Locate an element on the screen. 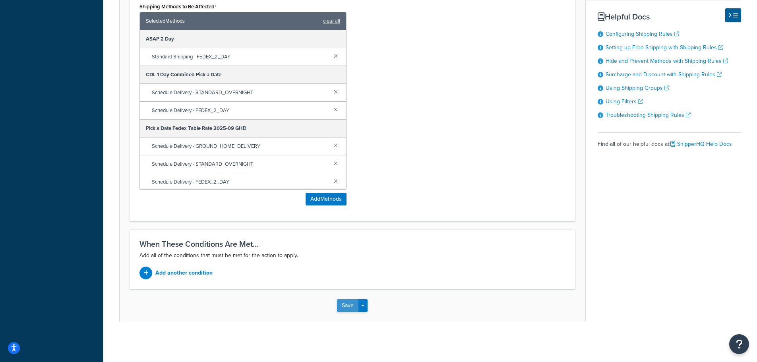  span: Standard Shipping - FEDEX_2_DAY is located at coordinates (240, 57).